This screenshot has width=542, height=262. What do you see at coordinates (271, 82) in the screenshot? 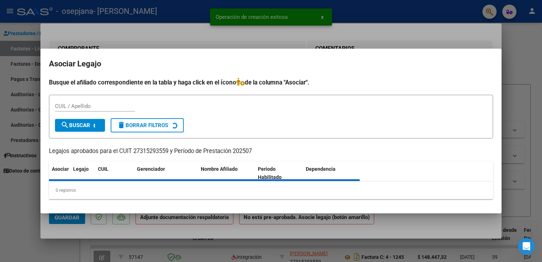
I see `h4: Busque el afiliado correspondiente en la tabla y haga click en el ícono de la columna "Asociar".` at bounding box center [271, 82].